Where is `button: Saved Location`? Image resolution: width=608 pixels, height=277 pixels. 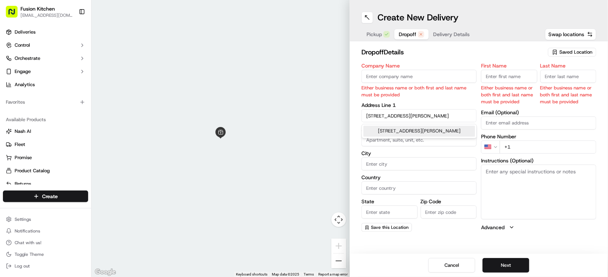 button: Saved Location is located at coordinates (572, 52).